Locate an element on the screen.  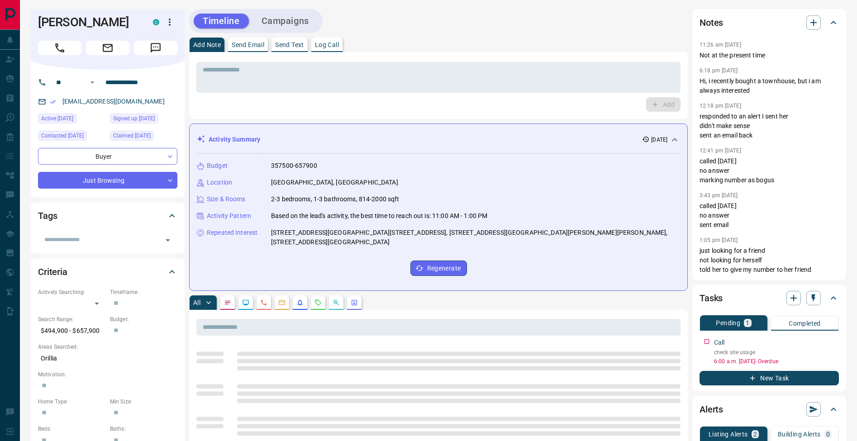
p: Min Size: is located at coordinates (143, 402).